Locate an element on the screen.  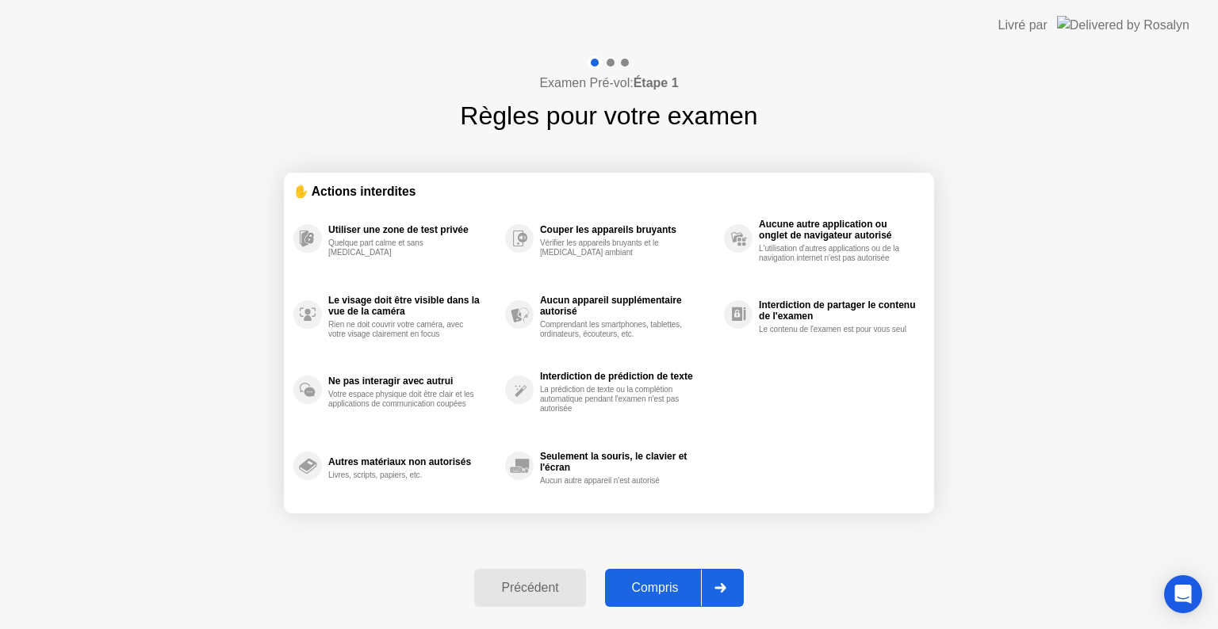
h1: Règles pour votre examen is located at coordinates (608, 116).